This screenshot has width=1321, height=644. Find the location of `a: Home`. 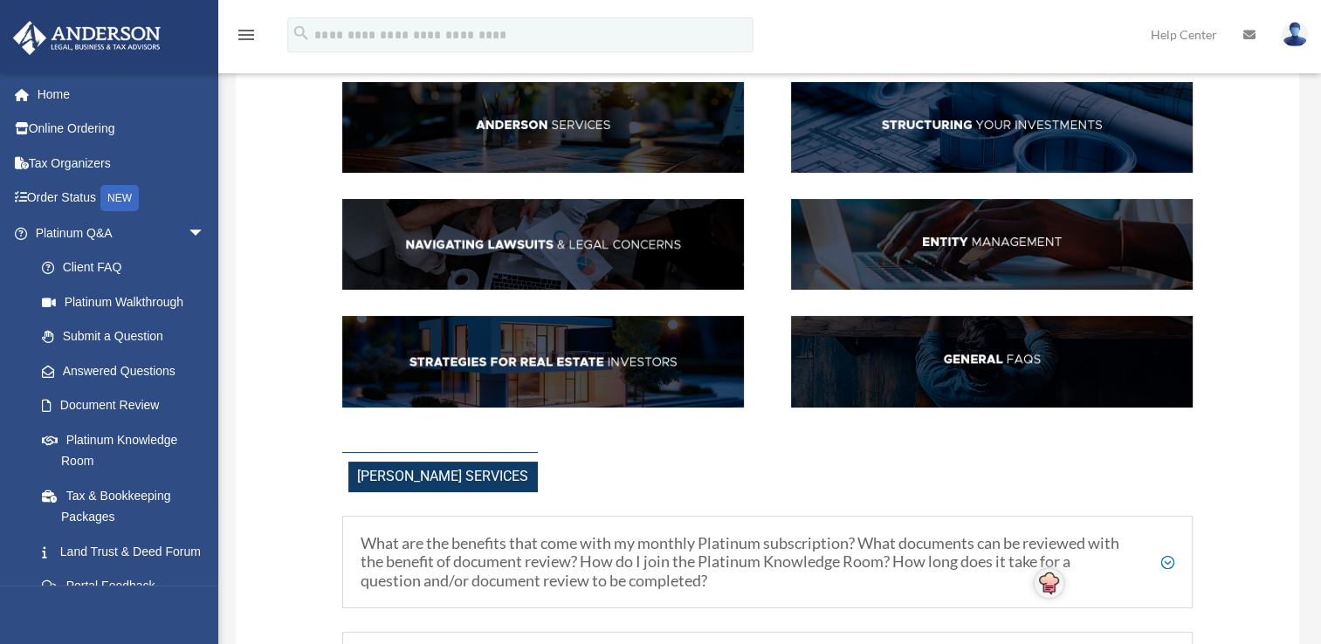

a: Home is located at coordinates (121, 94).